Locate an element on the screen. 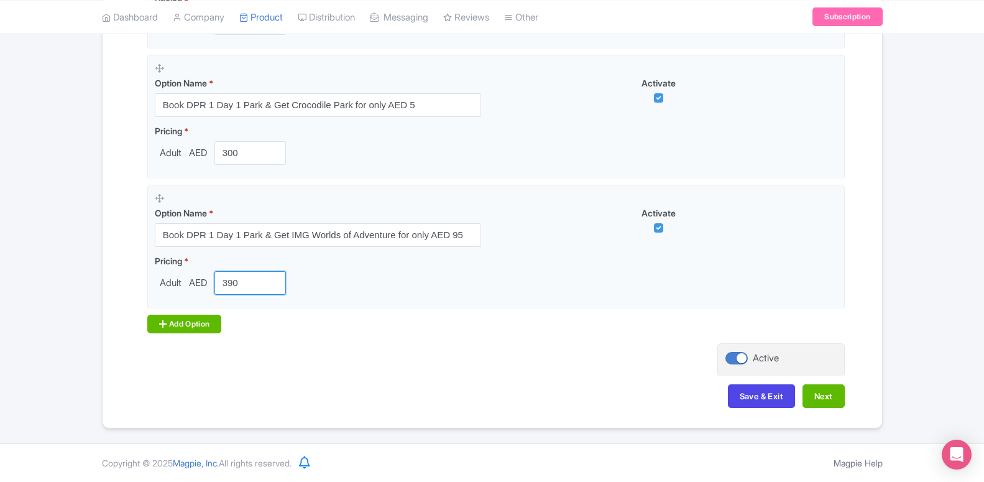 This screenshot has width=984, height=482. div: Open Intercom Messenger is located at coordinates (957, 454).